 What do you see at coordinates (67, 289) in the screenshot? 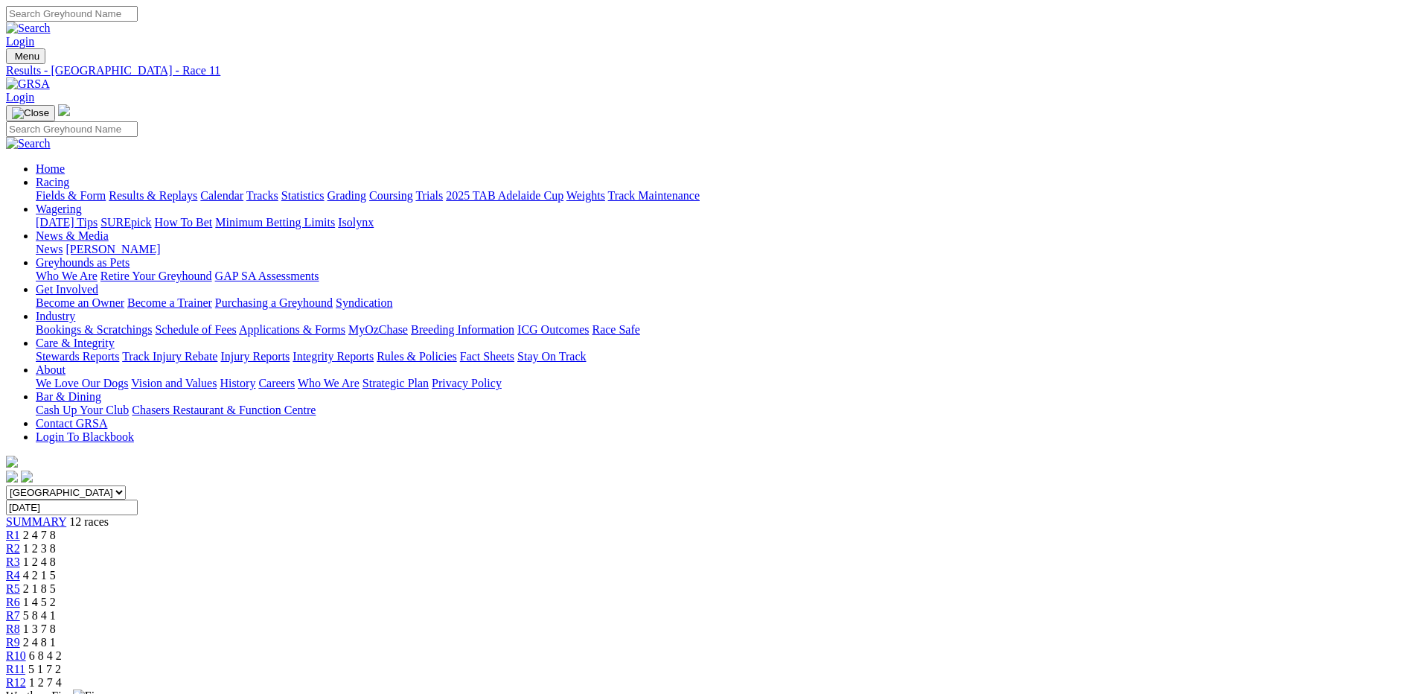
I see `a: Get Involved` at bounding box center [67, 289].